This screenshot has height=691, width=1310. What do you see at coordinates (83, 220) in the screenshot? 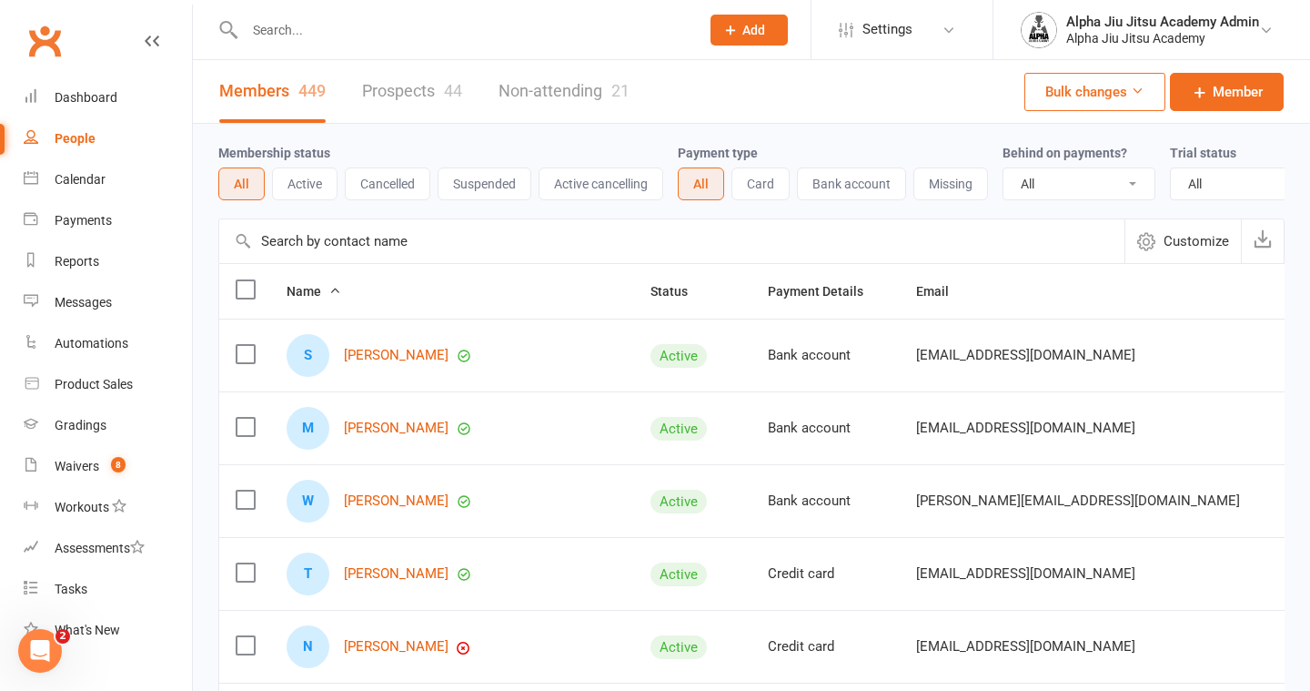
I see `div: Payments` at bounding box center [83, 220].